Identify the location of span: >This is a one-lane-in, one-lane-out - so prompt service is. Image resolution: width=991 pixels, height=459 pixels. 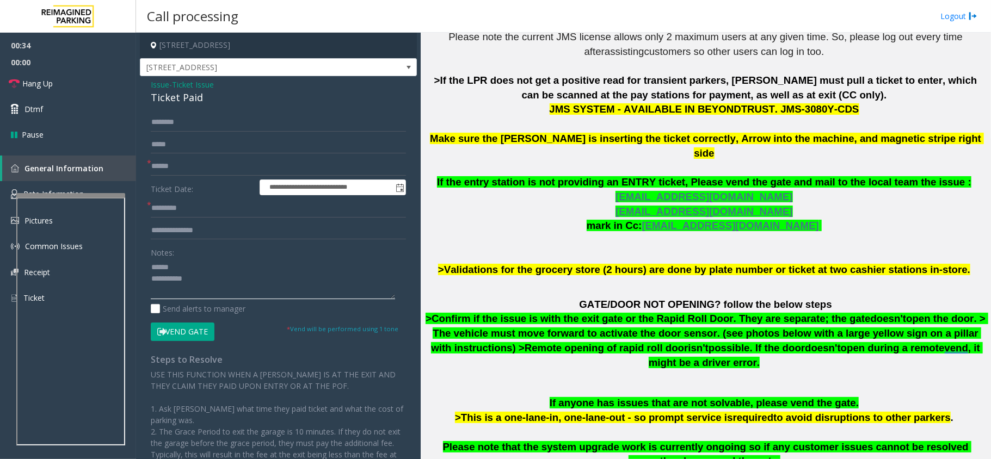
(594, 417).